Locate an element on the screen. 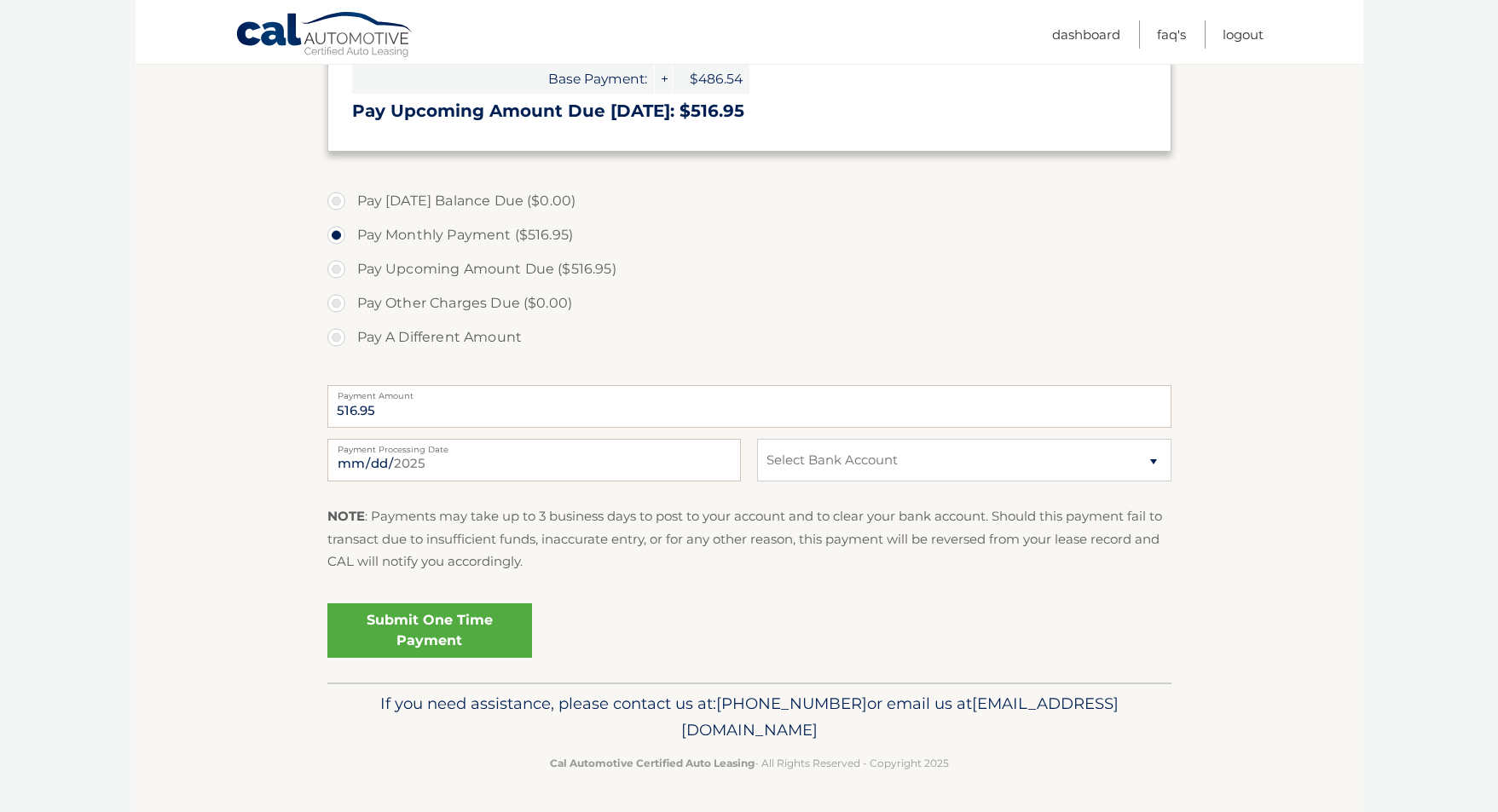  a: Cal Automotive is located at coordinates (325, 36).